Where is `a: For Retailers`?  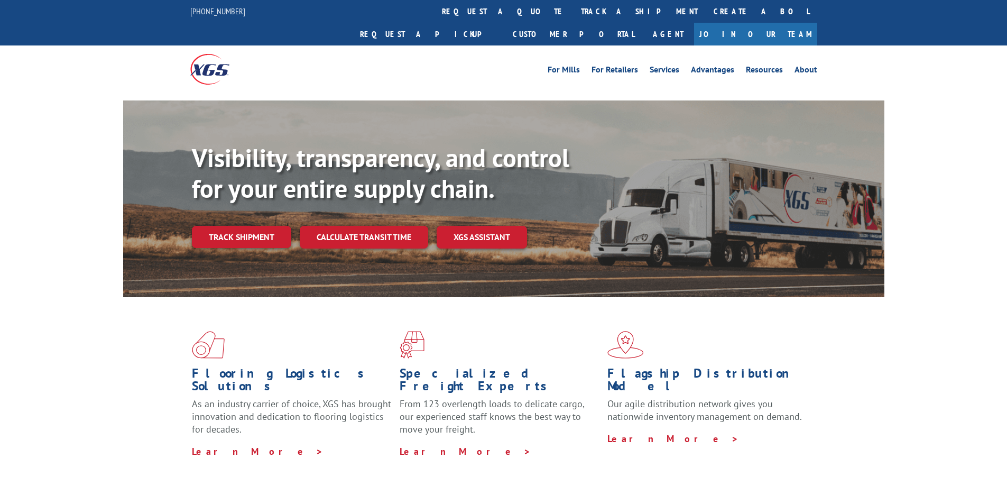
a: For Retailers is located at coordinates (615, 71).